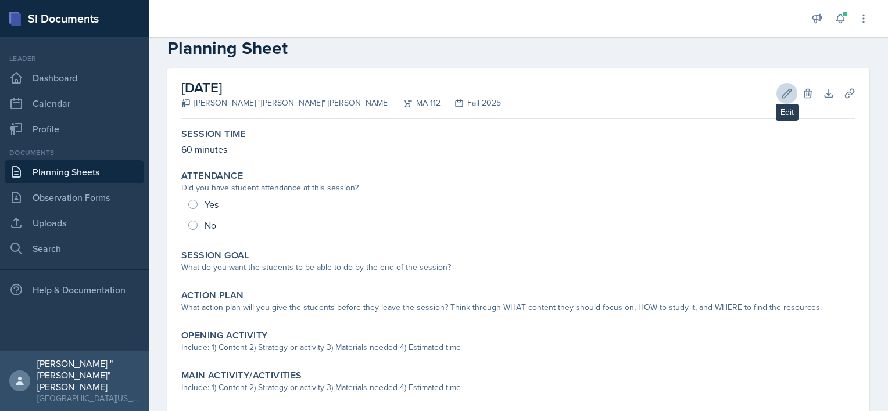  Describe the element at coordinates (74, 153) in the screenshot. I see `div: Documents` at that location.